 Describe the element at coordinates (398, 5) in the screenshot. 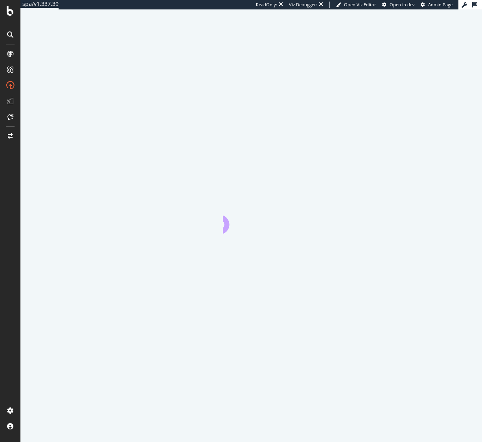

I see `a: Open in dev` at that location.